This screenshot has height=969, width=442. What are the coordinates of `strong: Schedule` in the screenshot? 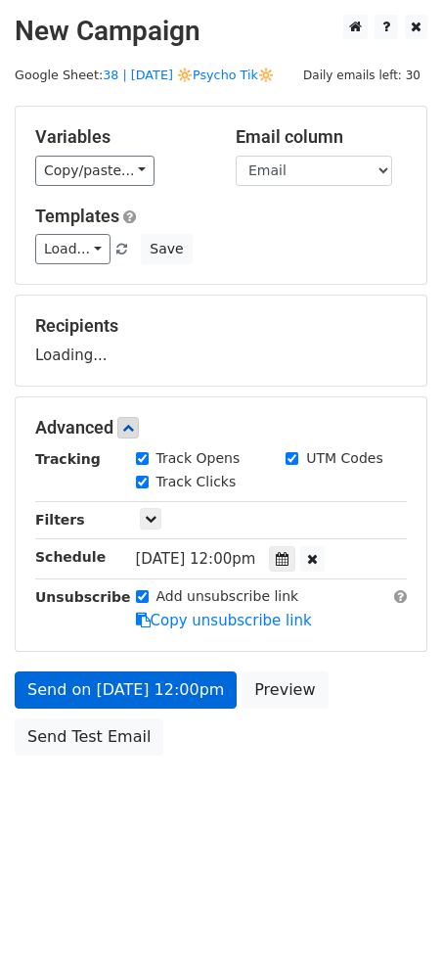 It's located at (70, 557).